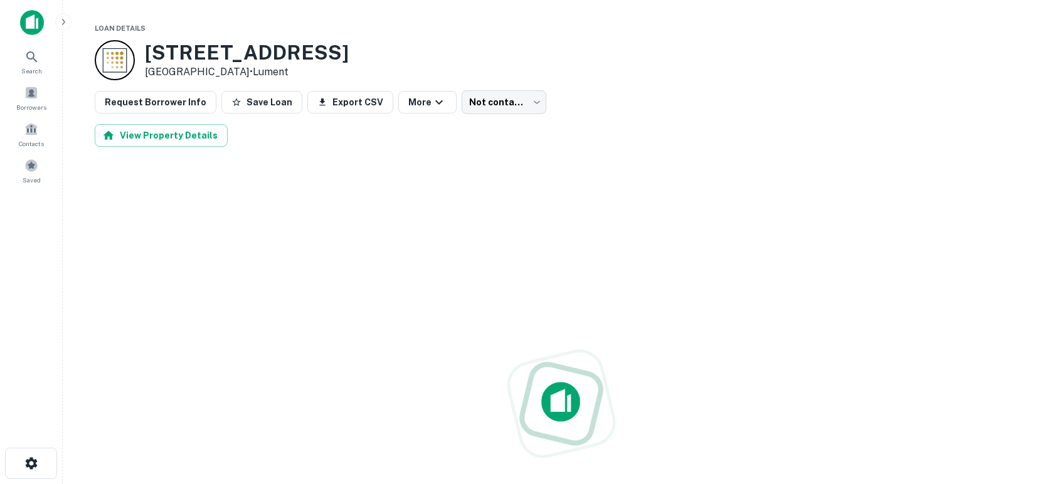  What do you see at coordinates (161, 136) in the screenshot?
I see `button: View Property Details` at bounding box center [161, 136].